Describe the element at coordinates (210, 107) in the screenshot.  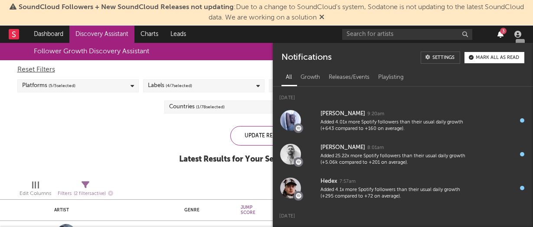
I see `span: ( 1 / 78 selected)` at that location.